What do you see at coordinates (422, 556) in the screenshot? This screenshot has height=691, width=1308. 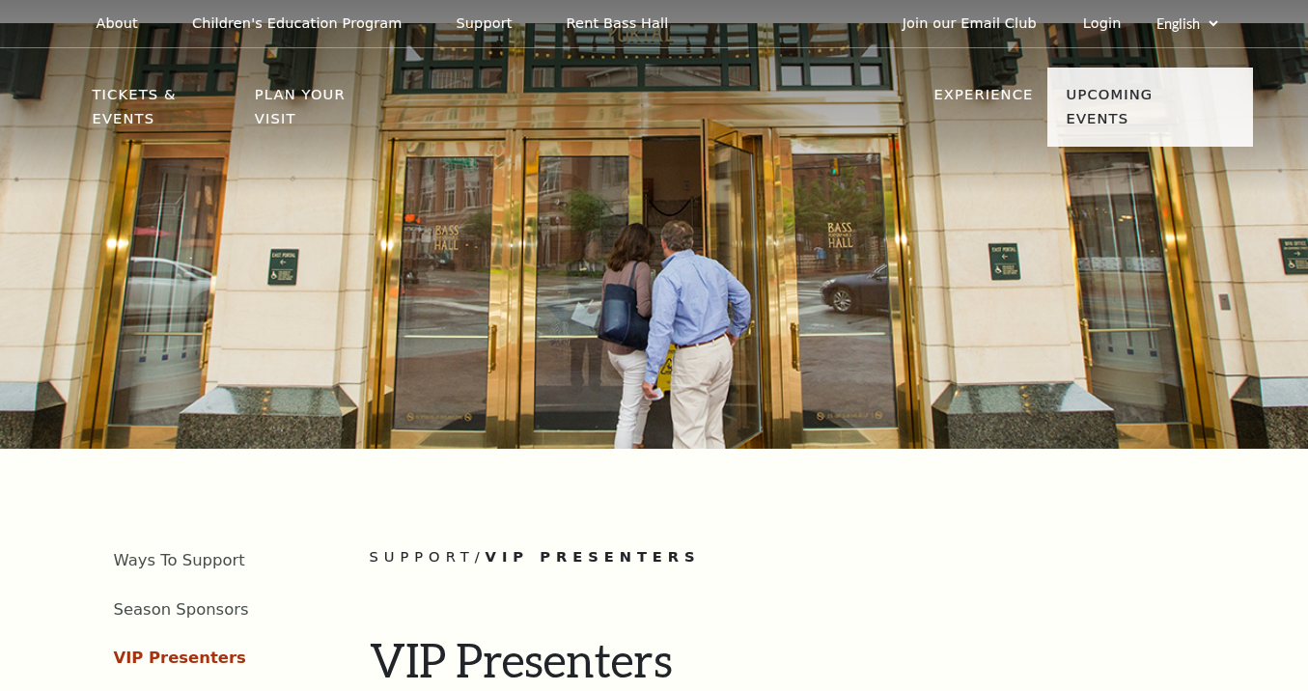 I see `span: Support` at bounding box center [422, 556].